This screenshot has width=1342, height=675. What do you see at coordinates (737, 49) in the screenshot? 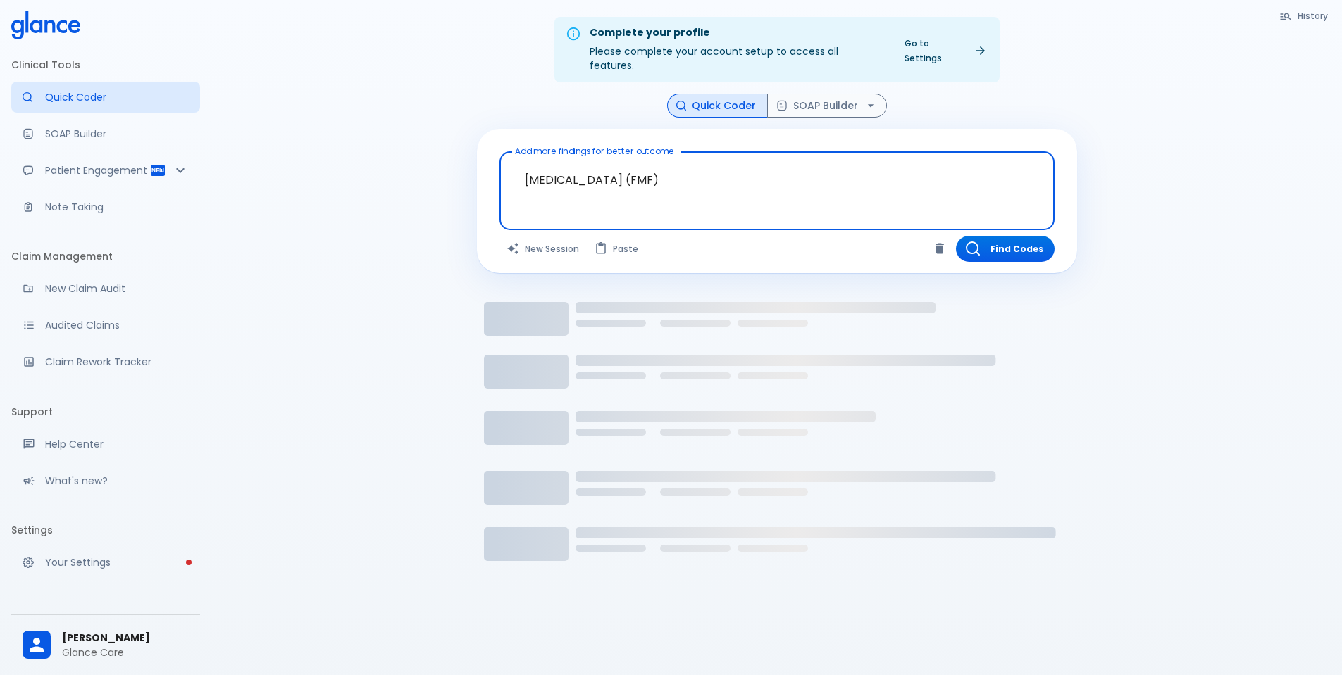
I see `div: Please complete your account setup to access all features.` at bounding box center [737, 49].